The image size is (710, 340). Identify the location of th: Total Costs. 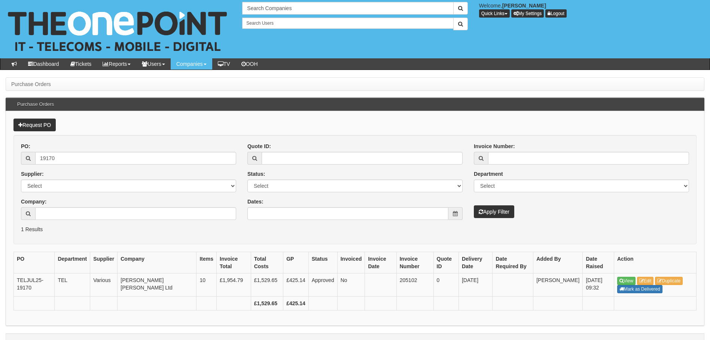
(267, 263).